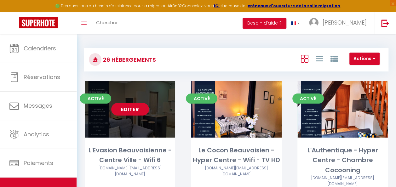 Image resolution: width=396 pixels, height=187 pixels. I want to click on div: L'Evasion Beauvaisienne - Centre Ville - Wifi 6, so click(130, 155).